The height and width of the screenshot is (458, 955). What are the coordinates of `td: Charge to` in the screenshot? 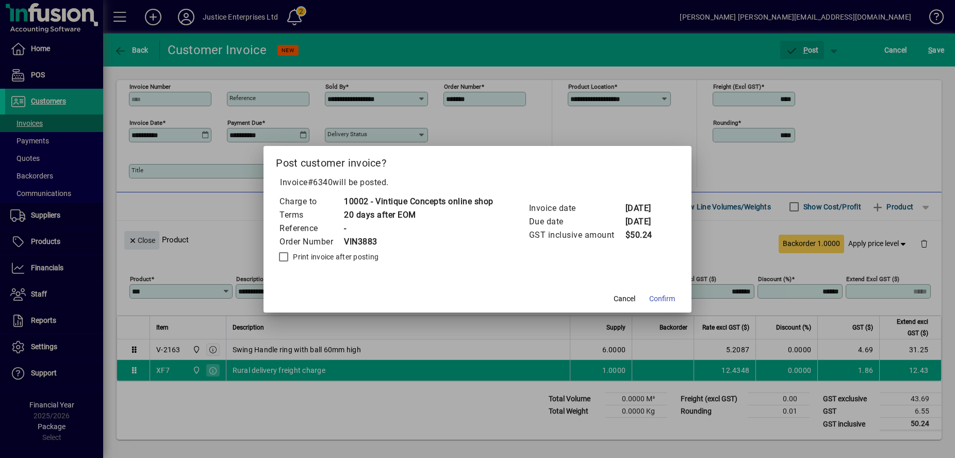 It's located at (311, 202).